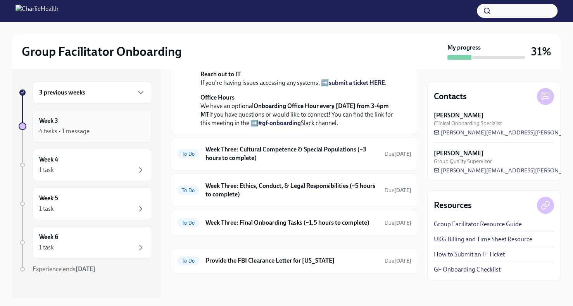  I want to click on span: November 4th, 2025 08:00, so click(398, 261).